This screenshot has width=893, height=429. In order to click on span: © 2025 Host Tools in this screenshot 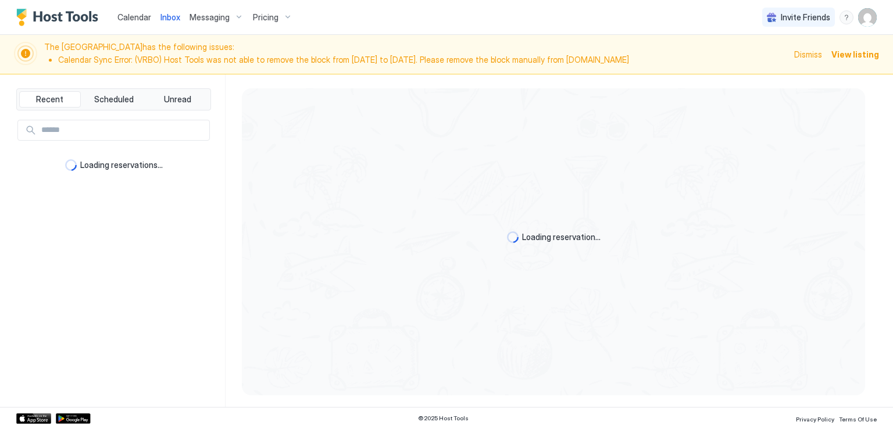, I will do `click(443, 418)`.